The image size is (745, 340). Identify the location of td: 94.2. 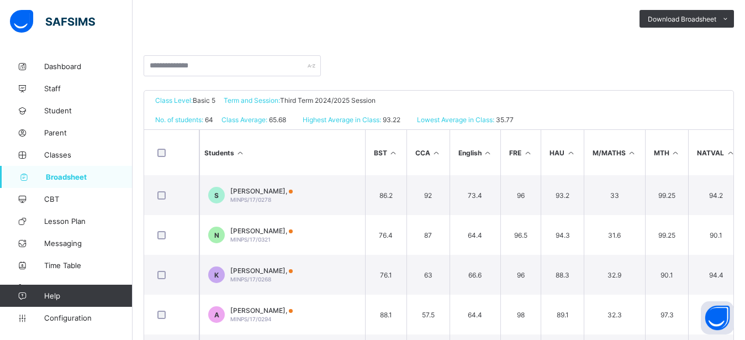
(716, 195).